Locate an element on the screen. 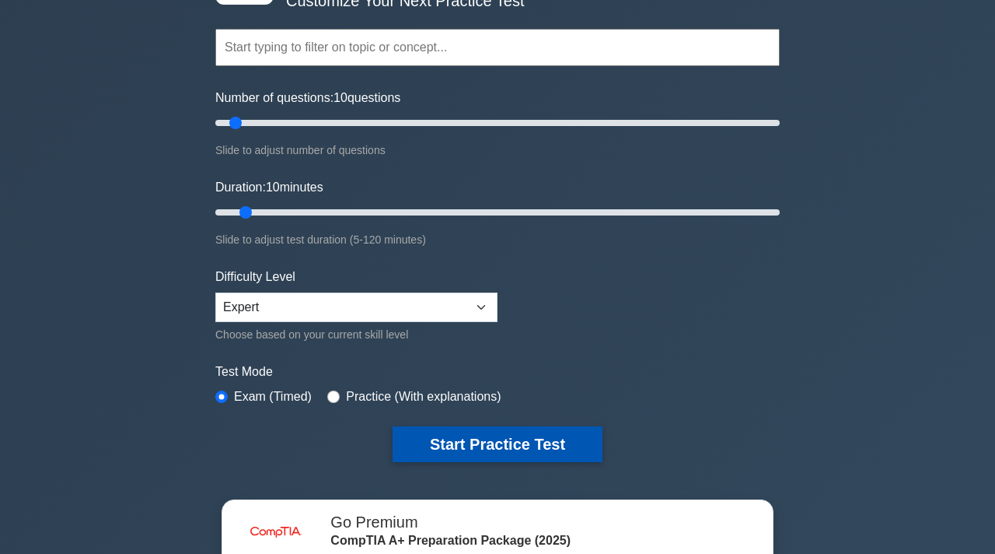 The height and width of the screenshot is (554, 995). label: Duration: minutes is located at coordinates (269, 187).